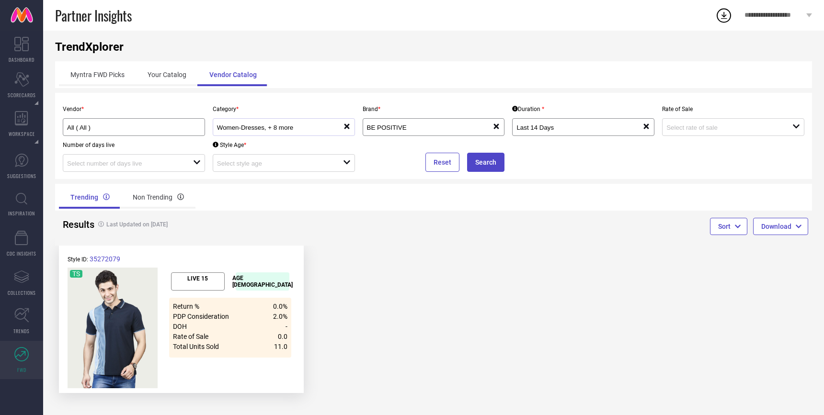 The height and width of the screenshot is (415, 824). What do you see at coordinates (434, 109) in the screenshot?
I see `p: Brand` at bounding box center [434, 109].